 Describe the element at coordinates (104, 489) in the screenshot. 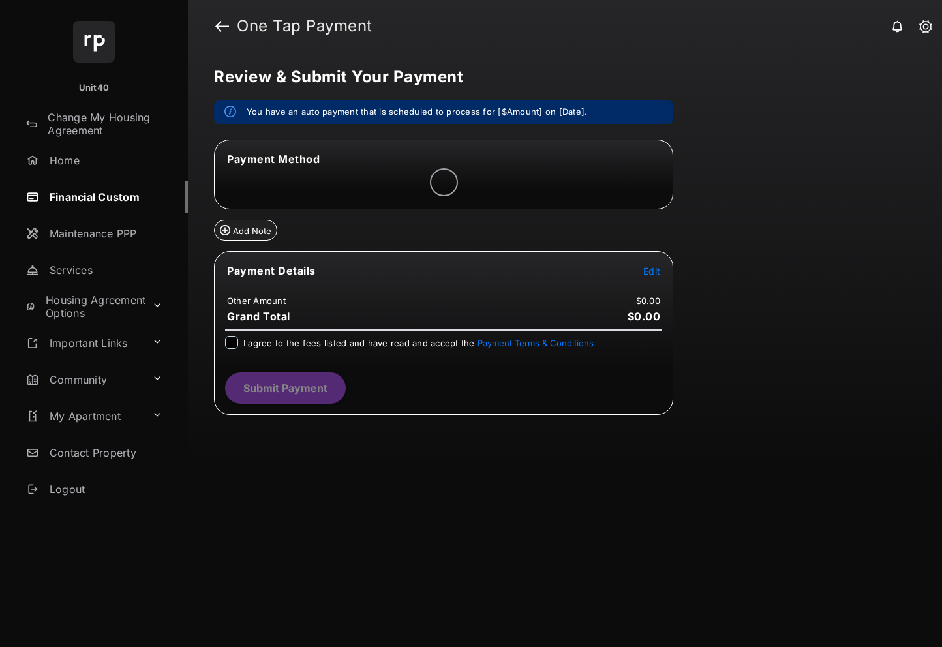

I see `a: Logout` at that location.